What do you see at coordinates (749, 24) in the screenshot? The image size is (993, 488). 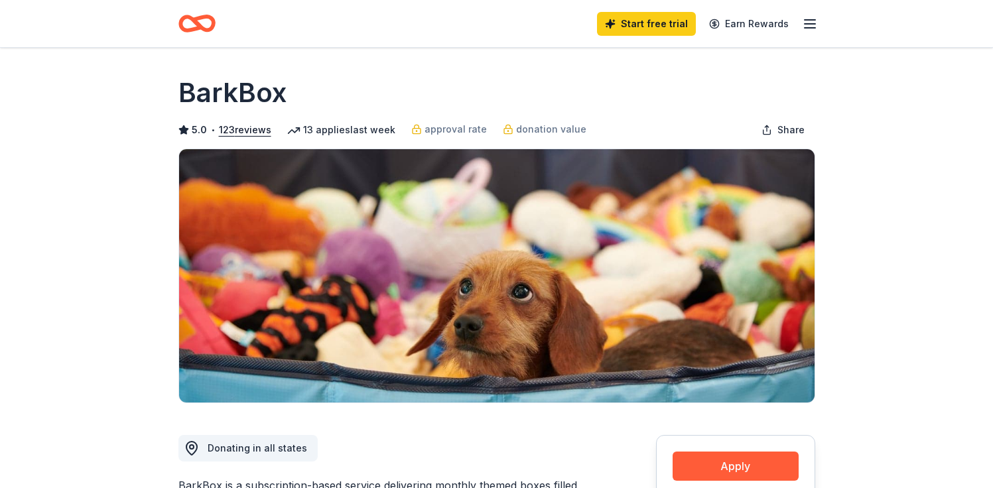 I see `a: Earn Rewards` at bounding box center [749, 24].